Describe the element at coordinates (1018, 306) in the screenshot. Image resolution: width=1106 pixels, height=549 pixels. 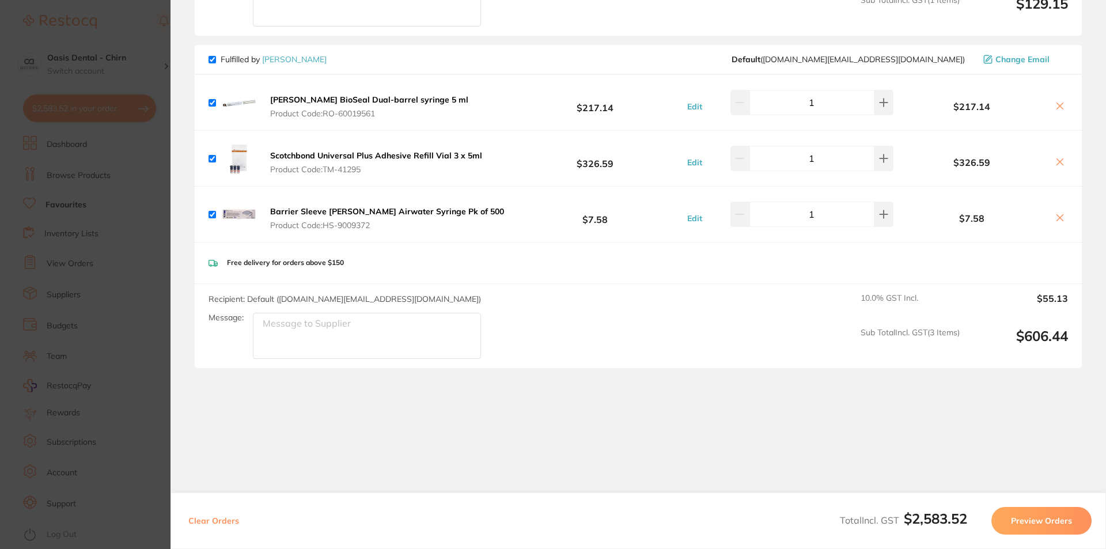
I see `output: $55.13` at that location.